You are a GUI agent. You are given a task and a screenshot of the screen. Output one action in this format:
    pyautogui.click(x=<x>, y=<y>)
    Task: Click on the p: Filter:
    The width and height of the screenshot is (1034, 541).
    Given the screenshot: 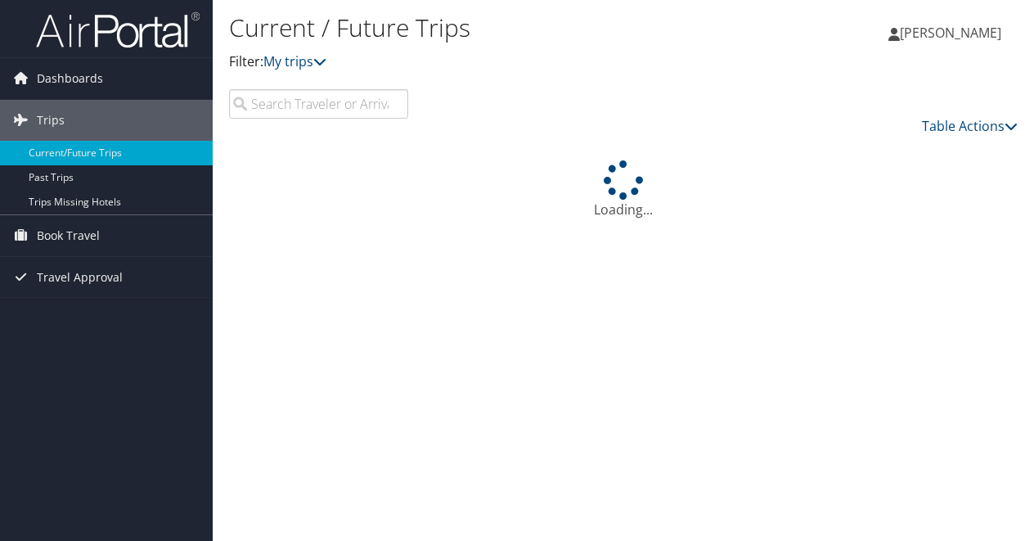 What is the action you would take?
    pyautogui.click(x=492, y=62)
    